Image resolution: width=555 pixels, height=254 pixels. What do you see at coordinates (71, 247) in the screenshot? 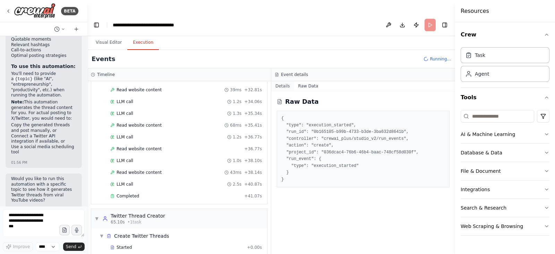
I see `span: Send` at bounding box center [71, 247].